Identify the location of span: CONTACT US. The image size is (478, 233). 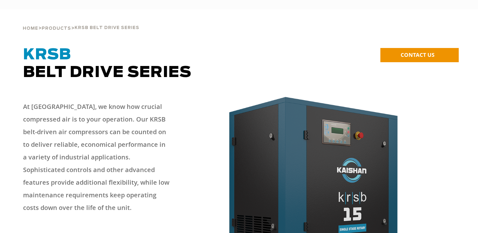
(418, 55).